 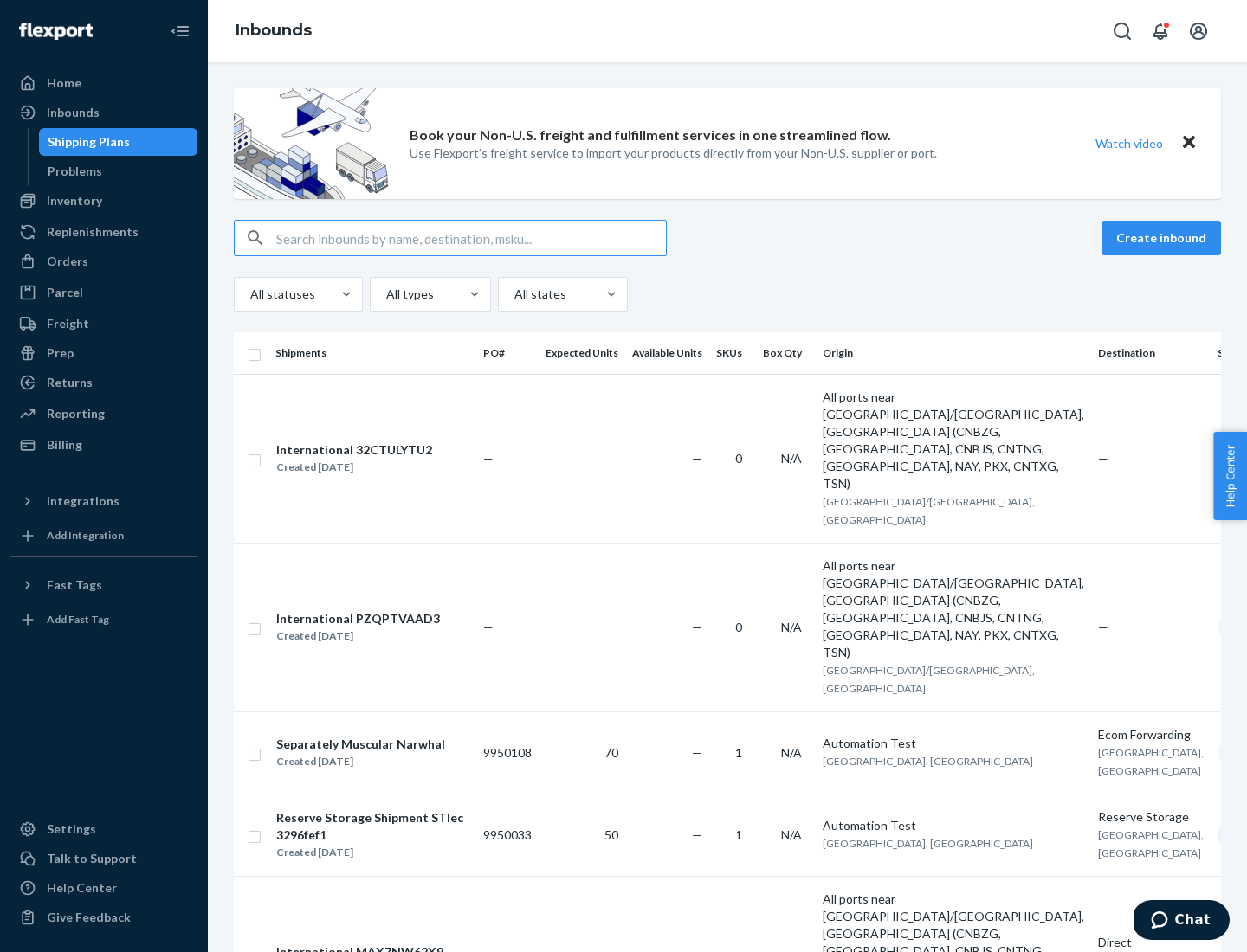 I want to click on div: Talk to Support, so click(x=92, y=858).